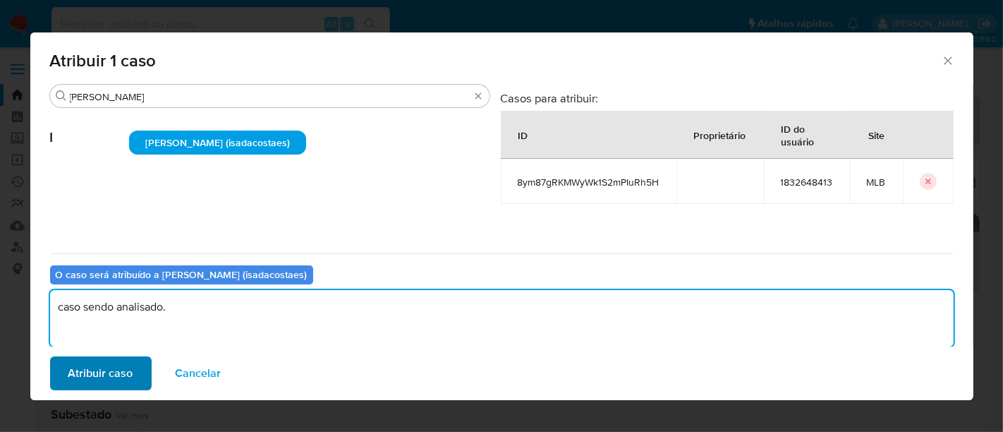 This screenshot has width=1003, height=432. What do you see at coordinates (502, 318) in the screenshot?
I see `textarea: caso sendo analisado.` at bounding box center [502, 318].